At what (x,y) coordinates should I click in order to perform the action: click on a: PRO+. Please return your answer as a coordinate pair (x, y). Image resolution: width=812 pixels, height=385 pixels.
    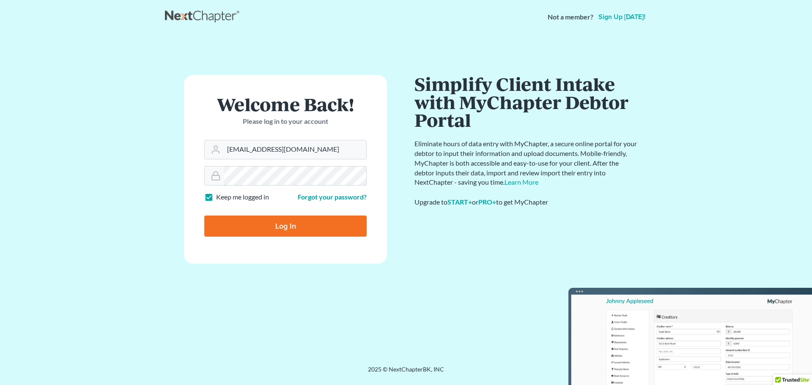
    Looking at the image, I should click on (487, 202).